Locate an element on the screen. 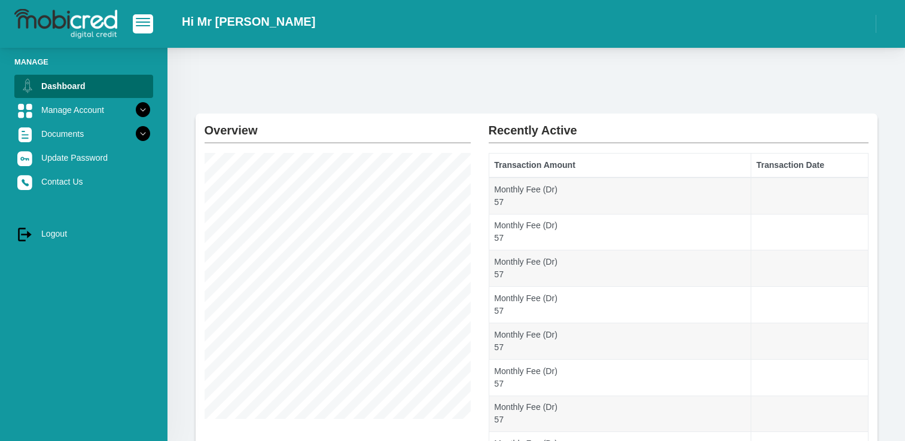 This screenshot has height=441, width=905. a: Documents is located at coordinates (84, 134).